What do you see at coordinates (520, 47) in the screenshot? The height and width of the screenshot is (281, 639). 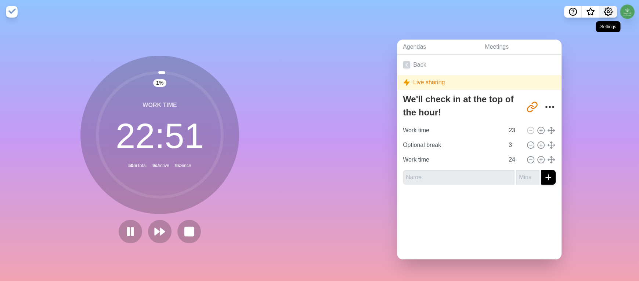 I see `a: Meetings` at bounding box center [520, 47].